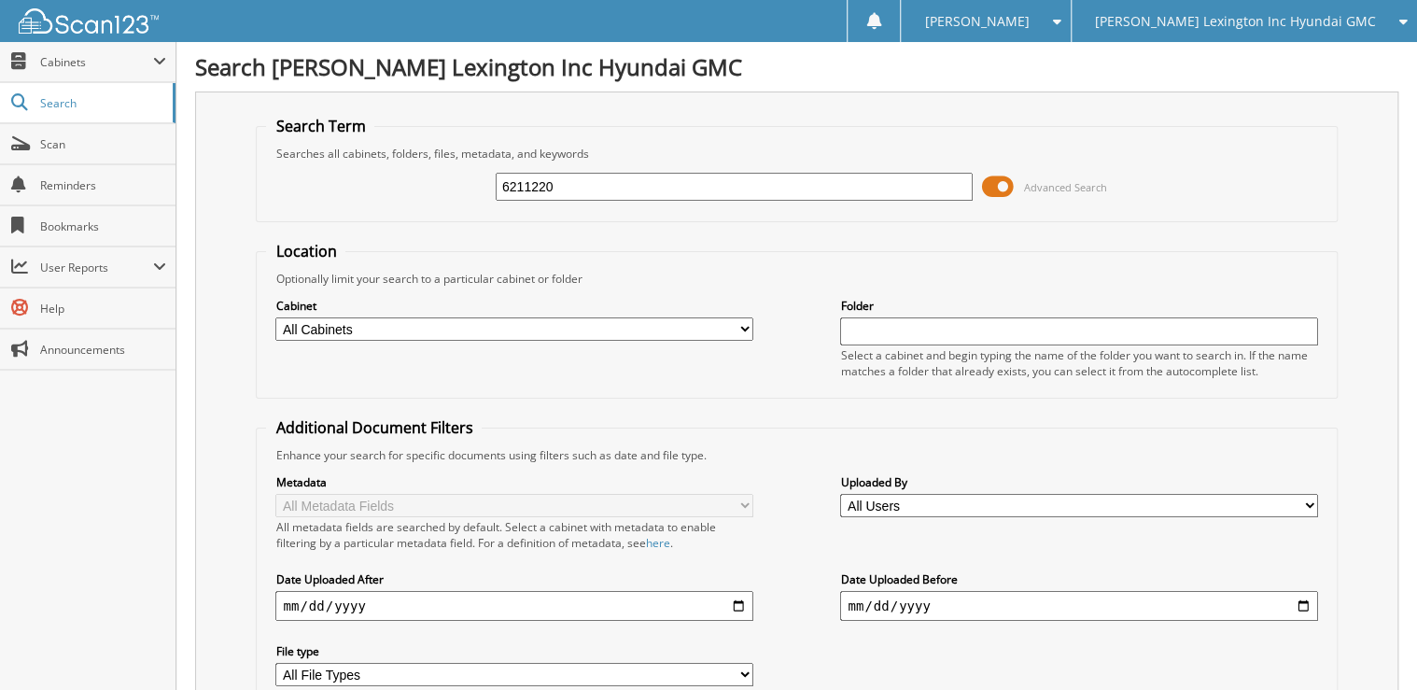 The image size is (1417, 690). I want to click on div: All metadata fields are searched by default. Select a cabinet with metadata to enable filtering b..., so click(514, 535).